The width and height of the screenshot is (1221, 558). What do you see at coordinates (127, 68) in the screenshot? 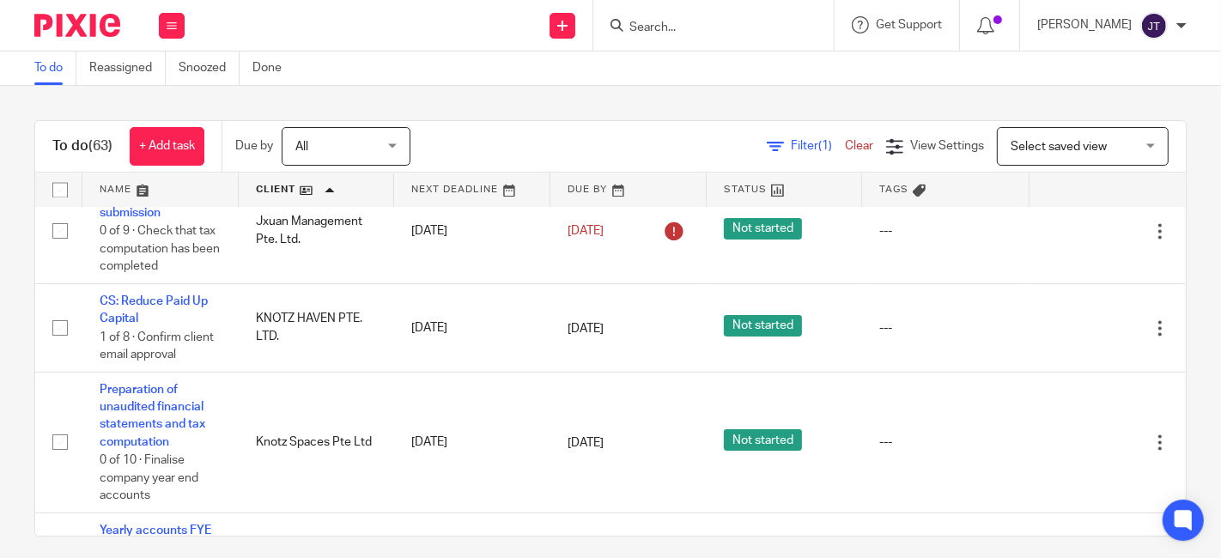
I see `a: Reassigned` at bounding box center [127, 68].